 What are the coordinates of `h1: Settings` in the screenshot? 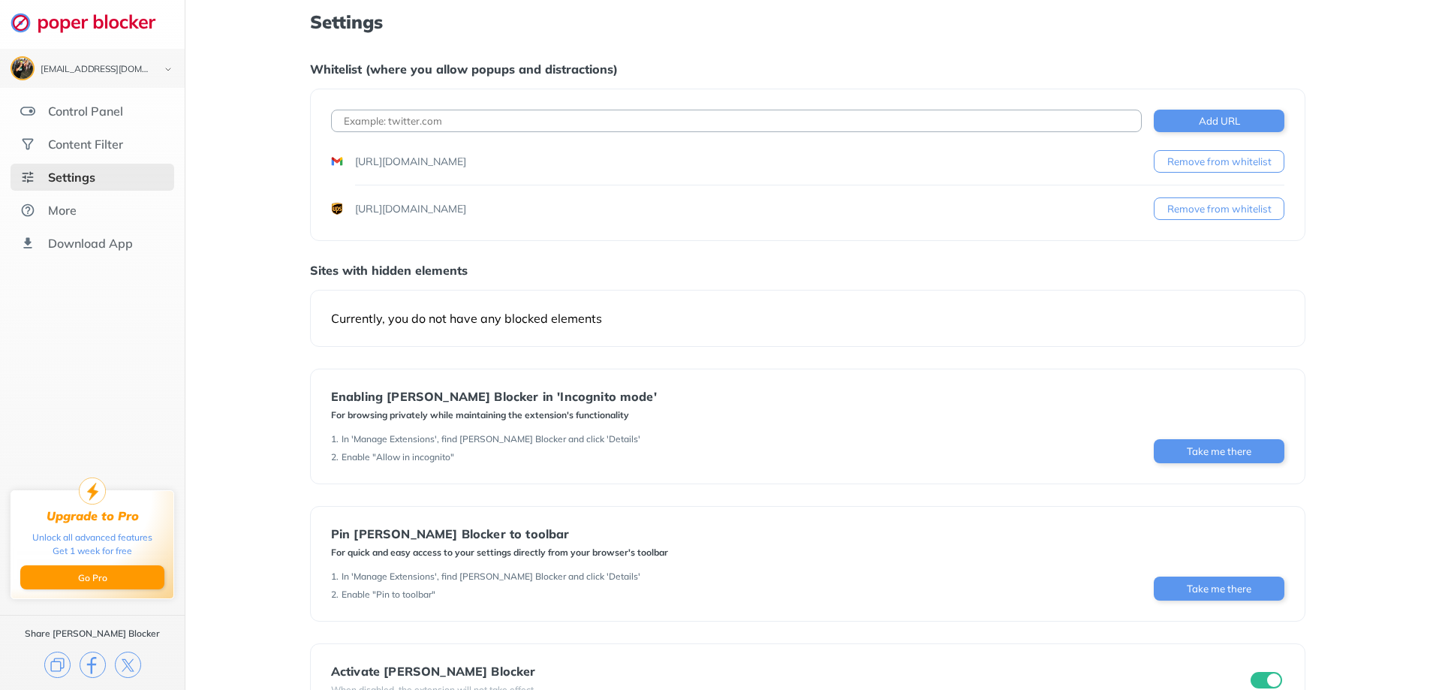 It's located at (808, 22).